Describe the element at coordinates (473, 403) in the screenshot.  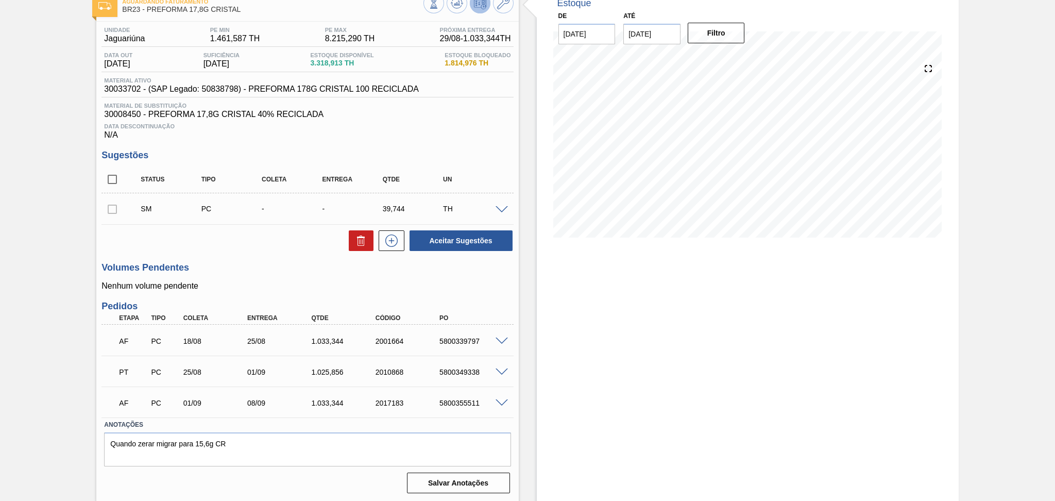
I see `div: 5800355511` at that location.